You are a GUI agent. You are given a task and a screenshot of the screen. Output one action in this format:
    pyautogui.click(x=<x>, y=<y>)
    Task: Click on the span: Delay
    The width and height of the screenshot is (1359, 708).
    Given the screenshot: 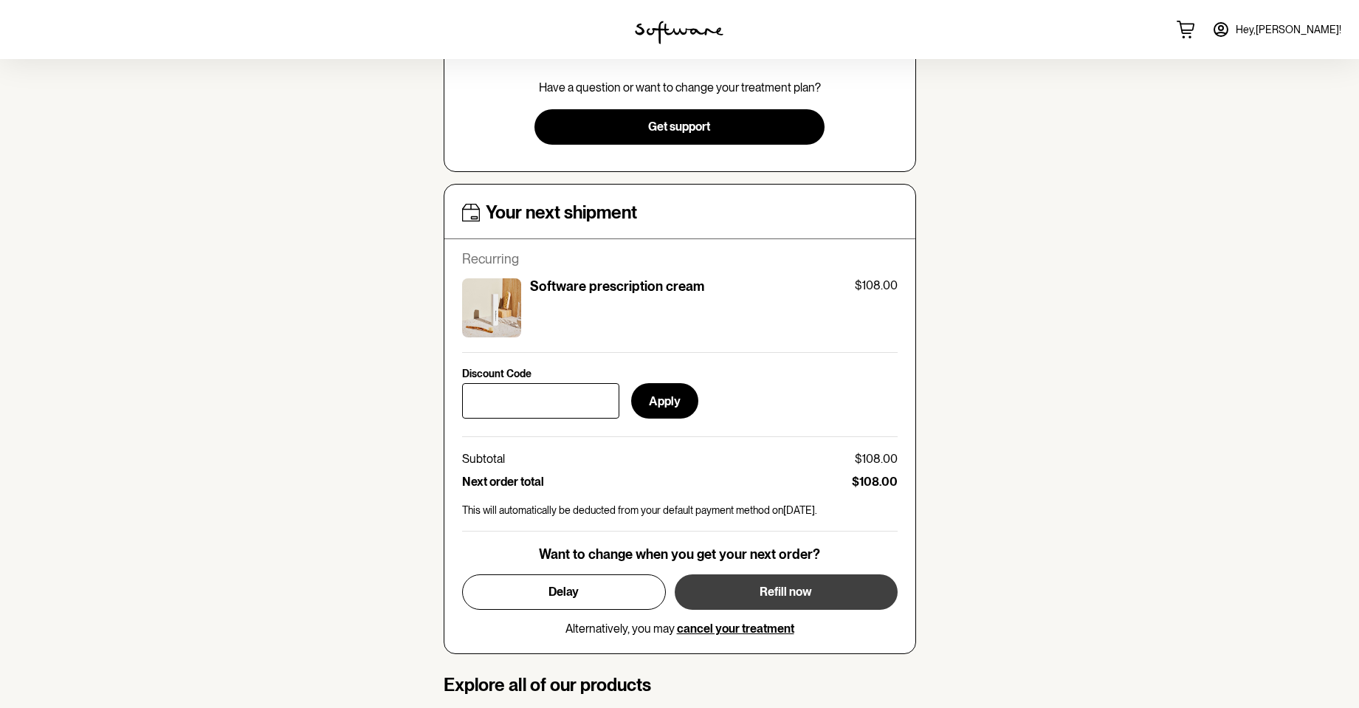 What is the action you would take?
    pyautogui.click(x=563, y=591)
    